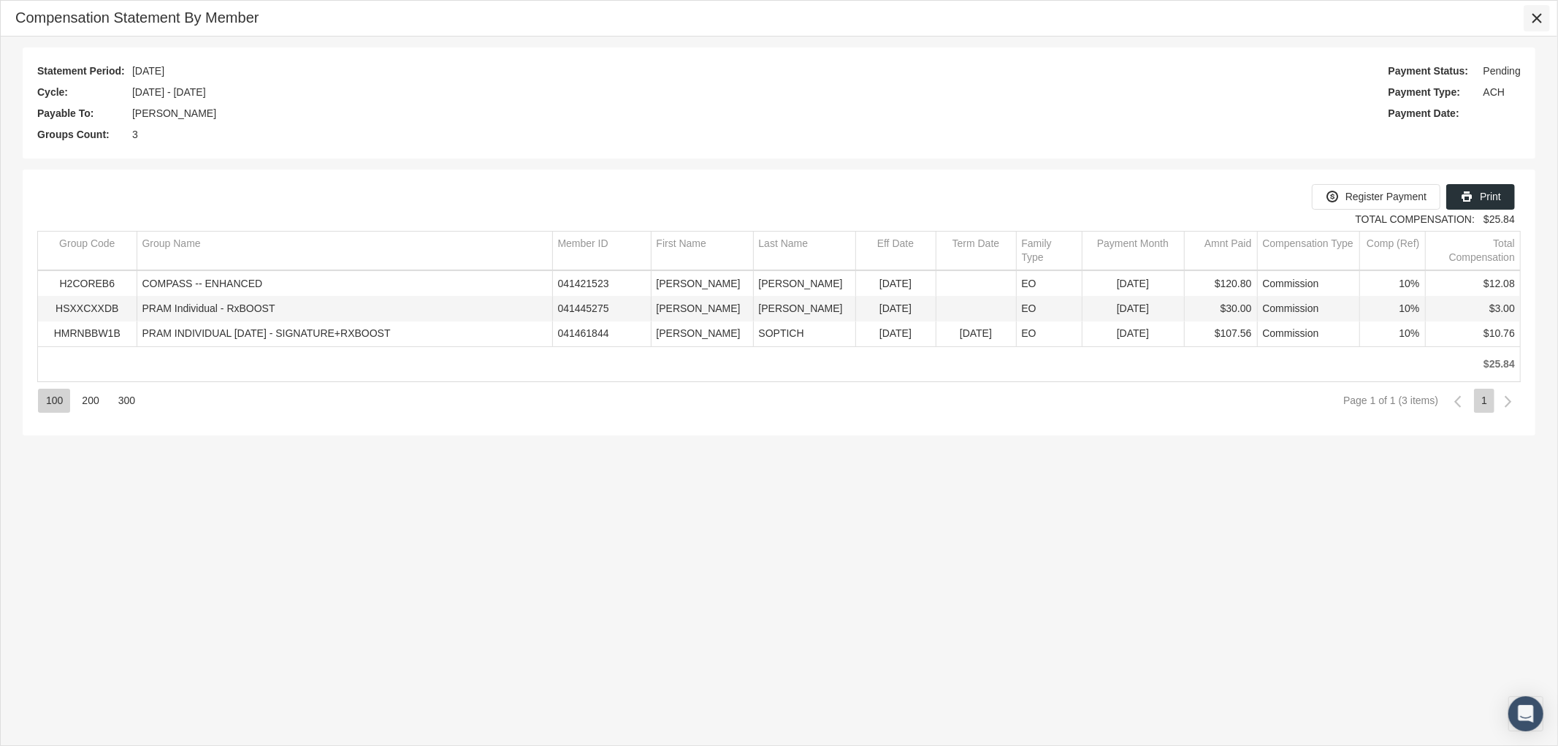 This screenshot has width=1558, height=746. Describe the element at coordinates (1391, 400) in the screenshot. I see `div: Page 1 of 1 (3 items)` at that location.